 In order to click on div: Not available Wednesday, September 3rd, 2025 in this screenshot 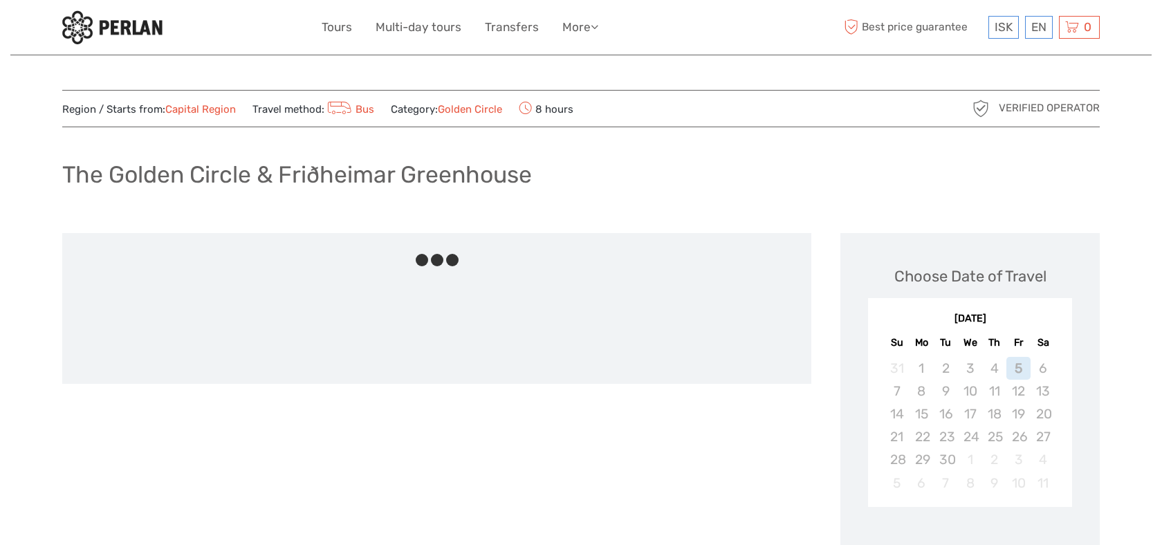, I will do `click(970, 368)`.